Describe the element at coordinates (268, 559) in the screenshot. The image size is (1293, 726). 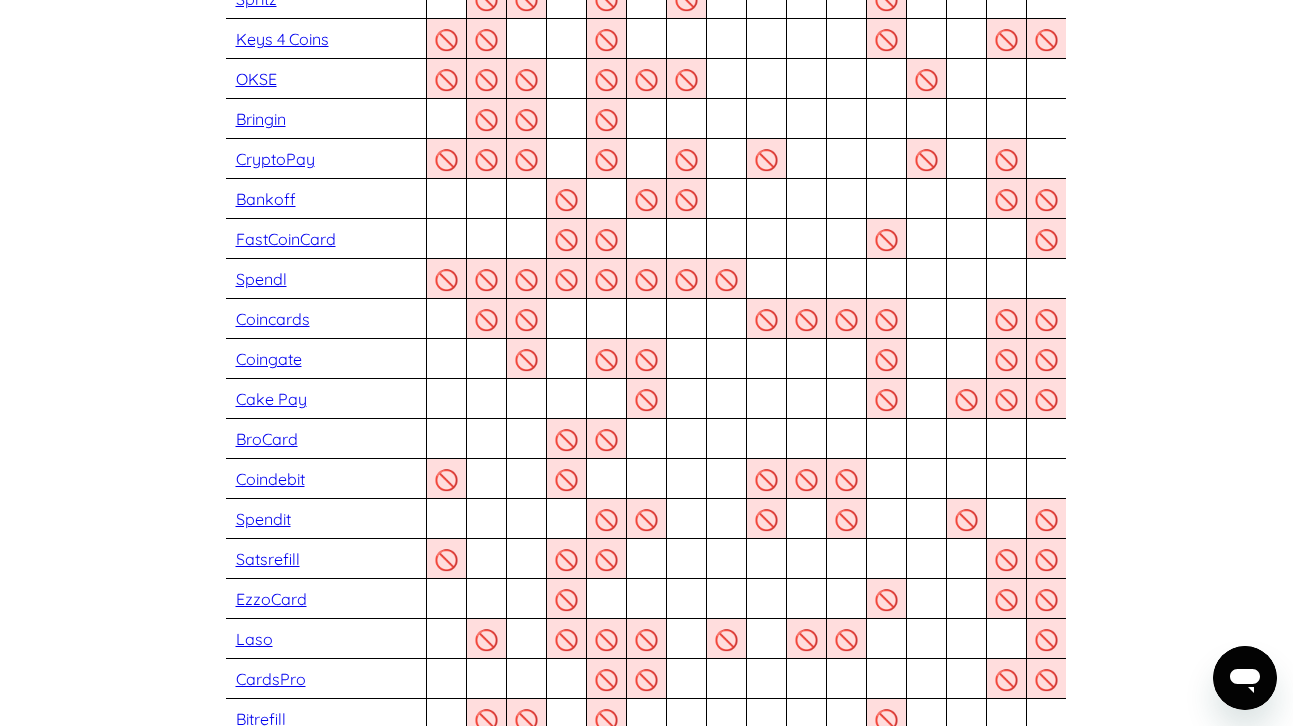
I see `a: Satsrefill` at that location.